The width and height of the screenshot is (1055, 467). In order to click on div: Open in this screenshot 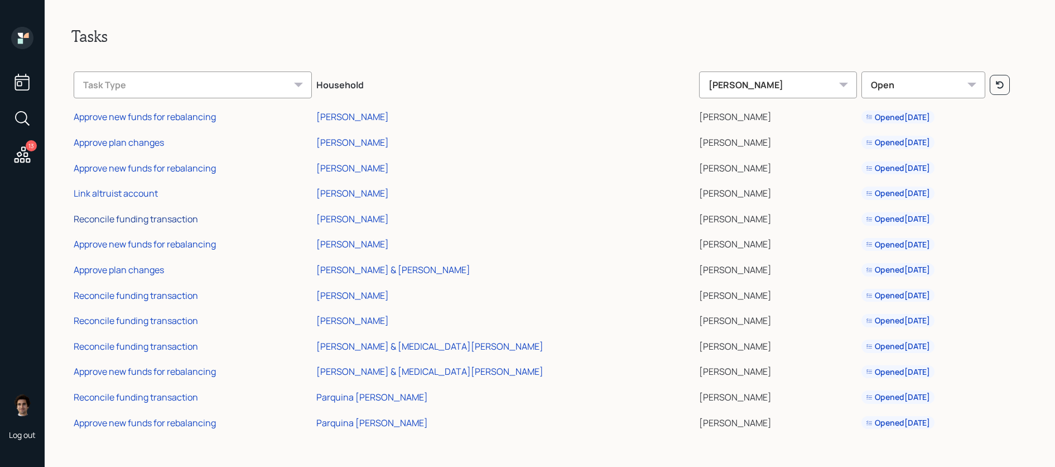, I will do `click(924, 85)`.